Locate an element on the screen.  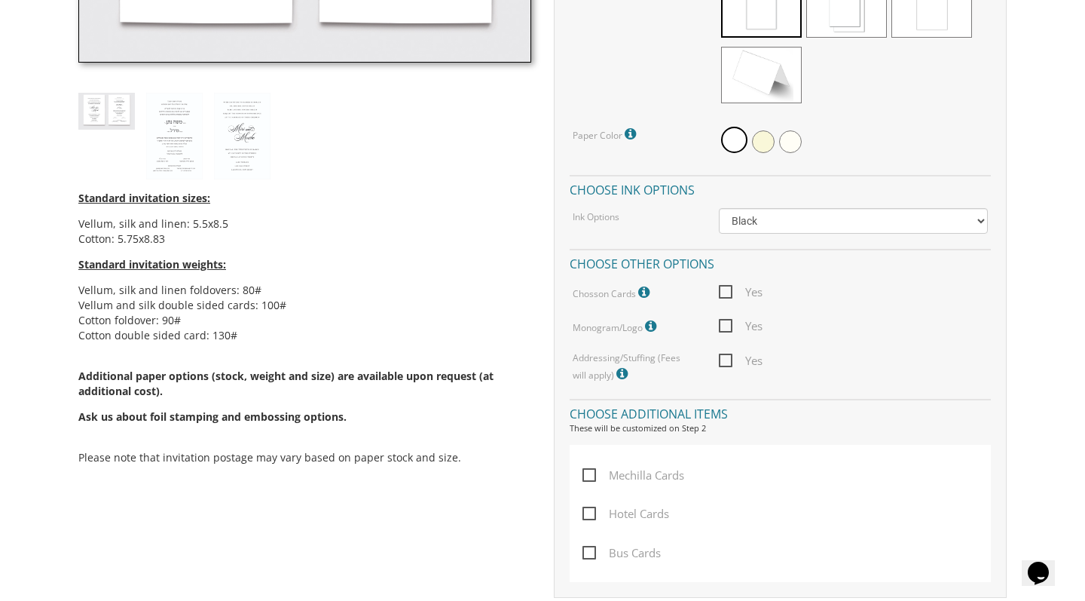
label: Paper Color is located at coordinates (606, 134).